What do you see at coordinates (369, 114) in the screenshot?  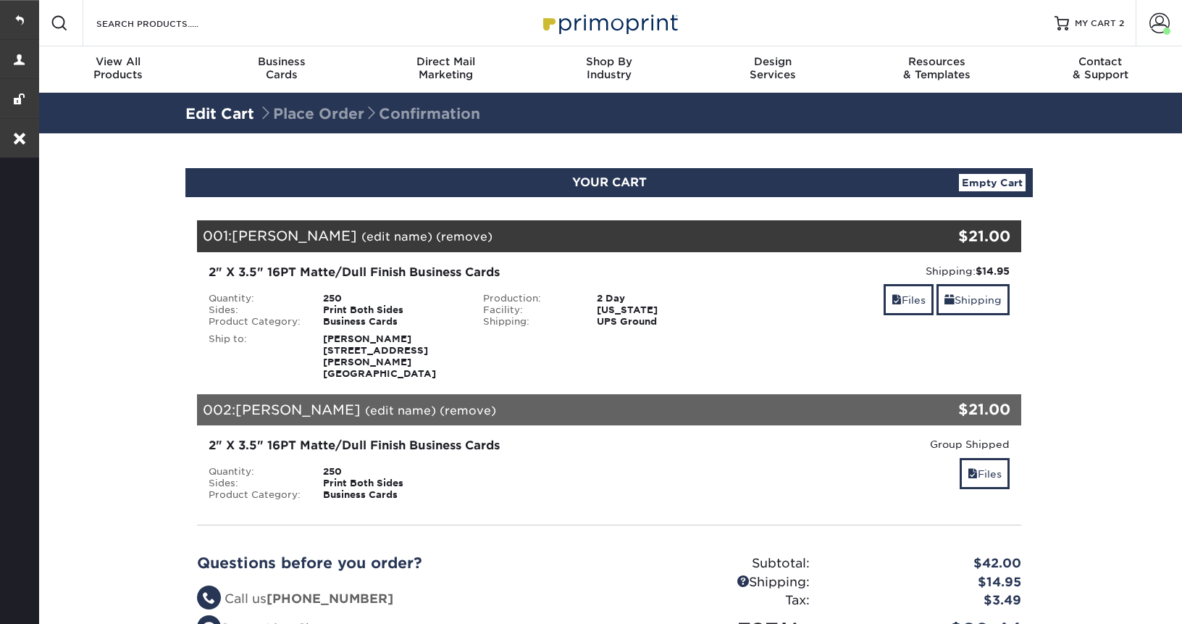 I see `span: Place Order Confirmation` at bounding box center [369, 114].